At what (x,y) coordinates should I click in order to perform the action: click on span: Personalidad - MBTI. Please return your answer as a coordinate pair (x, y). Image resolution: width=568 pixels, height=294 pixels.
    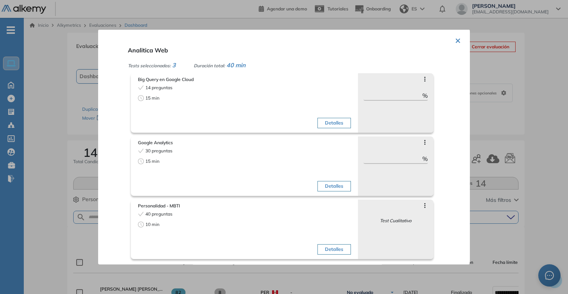
    Looking at the image, I should click on (244, 205).